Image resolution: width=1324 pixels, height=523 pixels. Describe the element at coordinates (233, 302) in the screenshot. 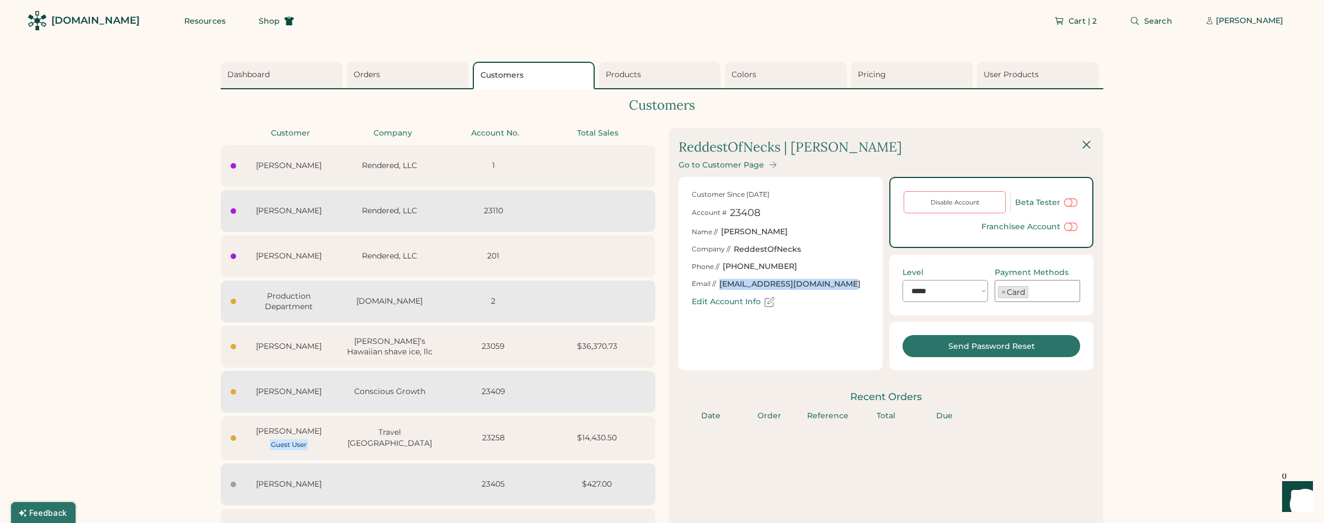

I see `div: Last seen today at 2:49 pm` at that location.